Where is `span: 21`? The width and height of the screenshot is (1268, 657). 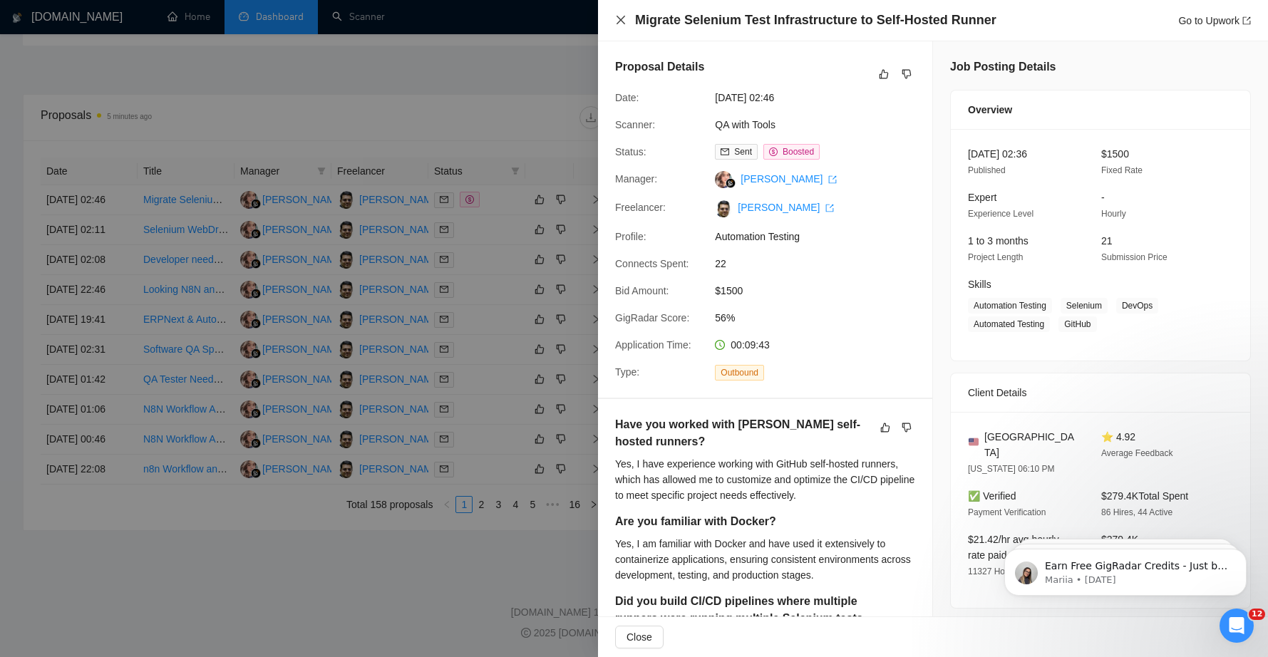
span: 21 is located at coordinates (1107, 241).